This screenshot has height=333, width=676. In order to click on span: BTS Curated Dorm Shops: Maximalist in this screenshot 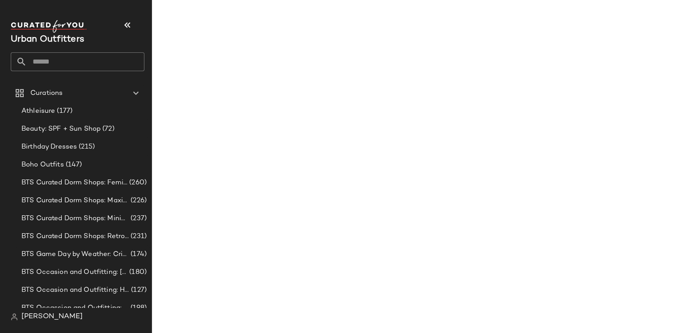, I will do `click(75, 200)`.